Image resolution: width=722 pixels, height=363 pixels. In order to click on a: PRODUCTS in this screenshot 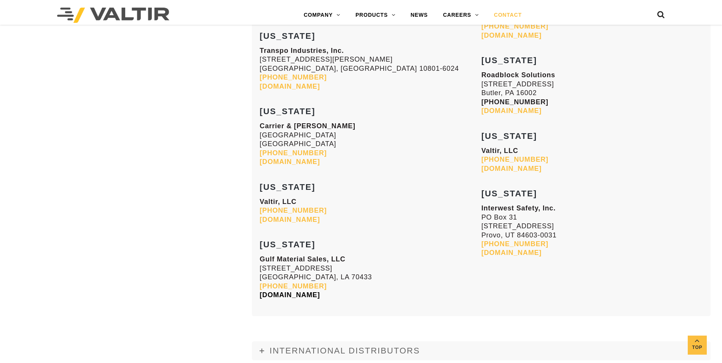, I will do `click(375, 15)`.